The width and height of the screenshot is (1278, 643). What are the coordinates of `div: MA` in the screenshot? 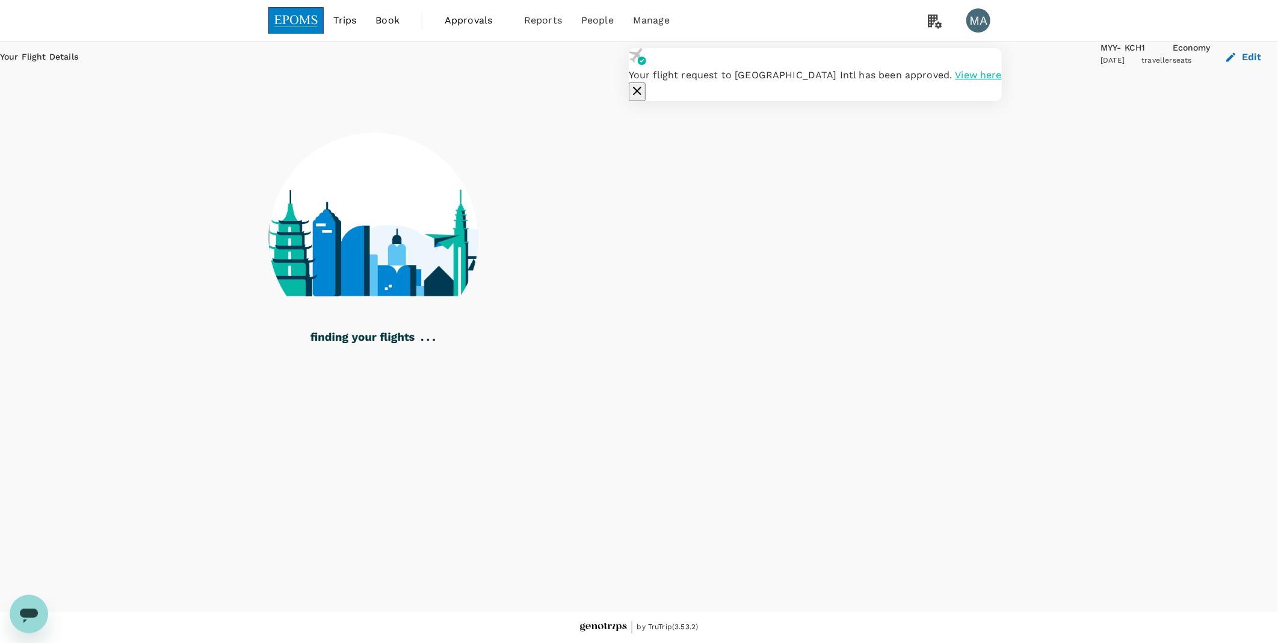 It's located at (978, 20).